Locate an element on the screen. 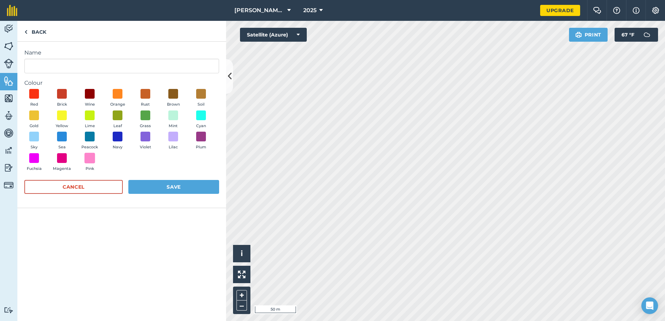 This screenshot has width=665, height=321. button: Leaf is located at coordinates (117, 120).